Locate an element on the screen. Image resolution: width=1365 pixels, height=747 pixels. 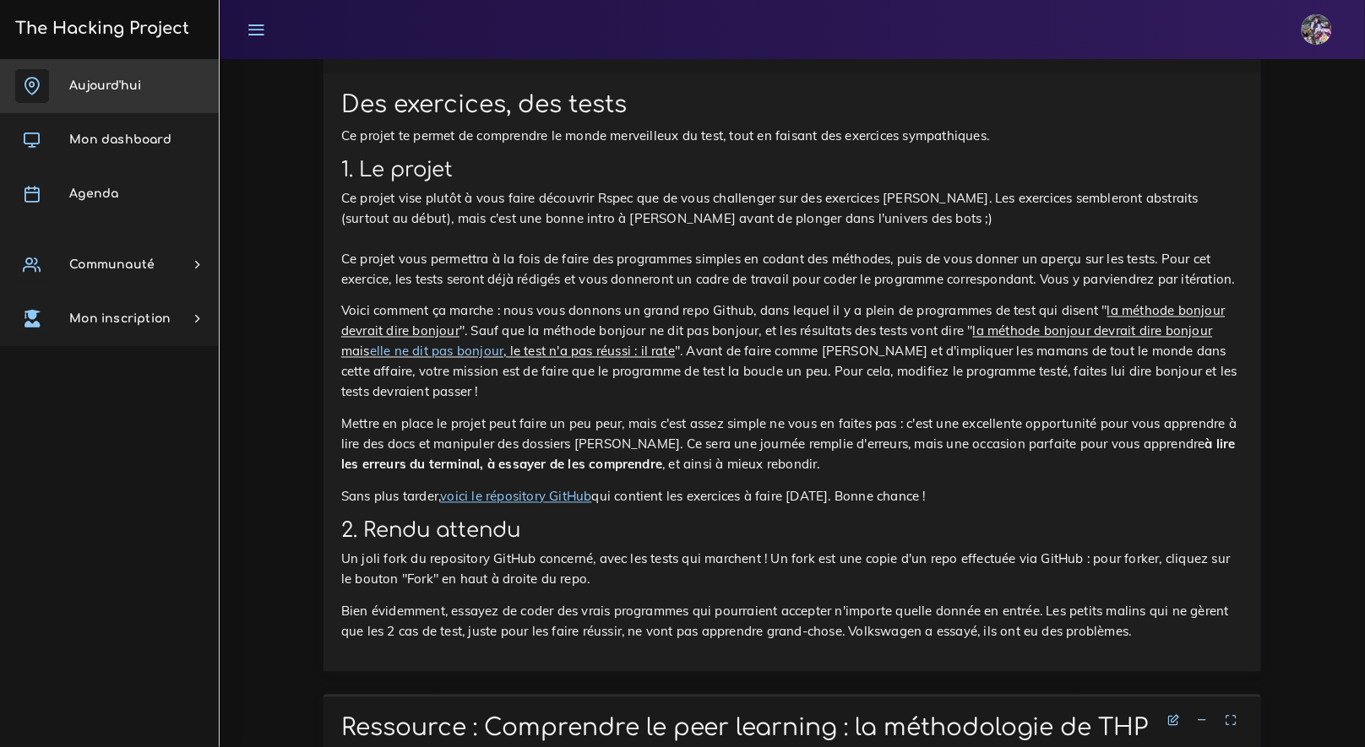
p: Un joli fork du repository GitHub concerné, avec les tests qui marchent ! Un fork est une copie d... is located at coordinates (792, 570).